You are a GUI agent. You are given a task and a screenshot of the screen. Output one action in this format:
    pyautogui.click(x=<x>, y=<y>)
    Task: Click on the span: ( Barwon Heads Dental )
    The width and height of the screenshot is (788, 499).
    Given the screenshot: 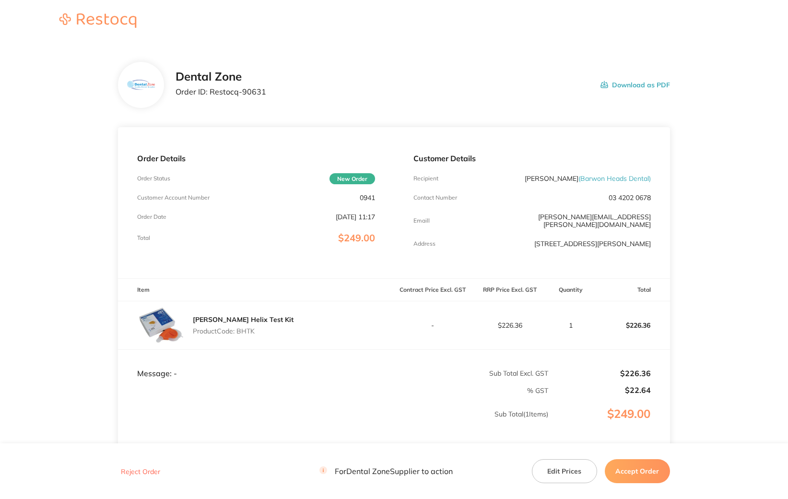 What is the action you would take?
    pyautogui.click(x=615, y=178)
    